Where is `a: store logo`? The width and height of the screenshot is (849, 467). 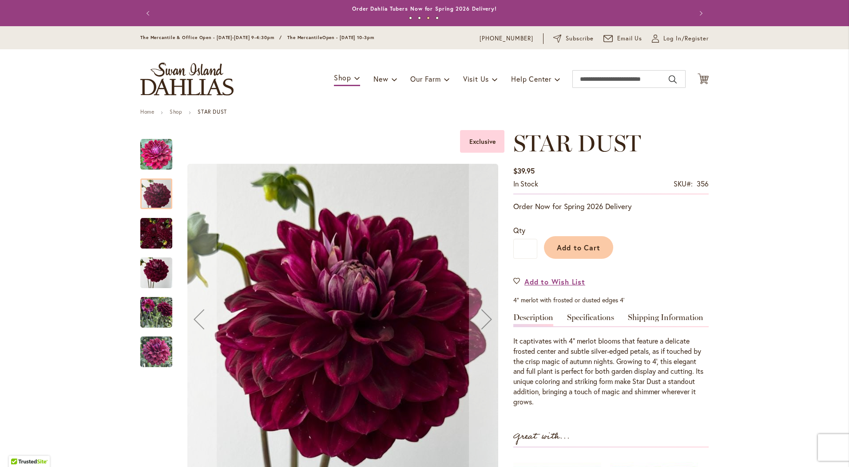
a: store logo is located at coordinates (187, 79).